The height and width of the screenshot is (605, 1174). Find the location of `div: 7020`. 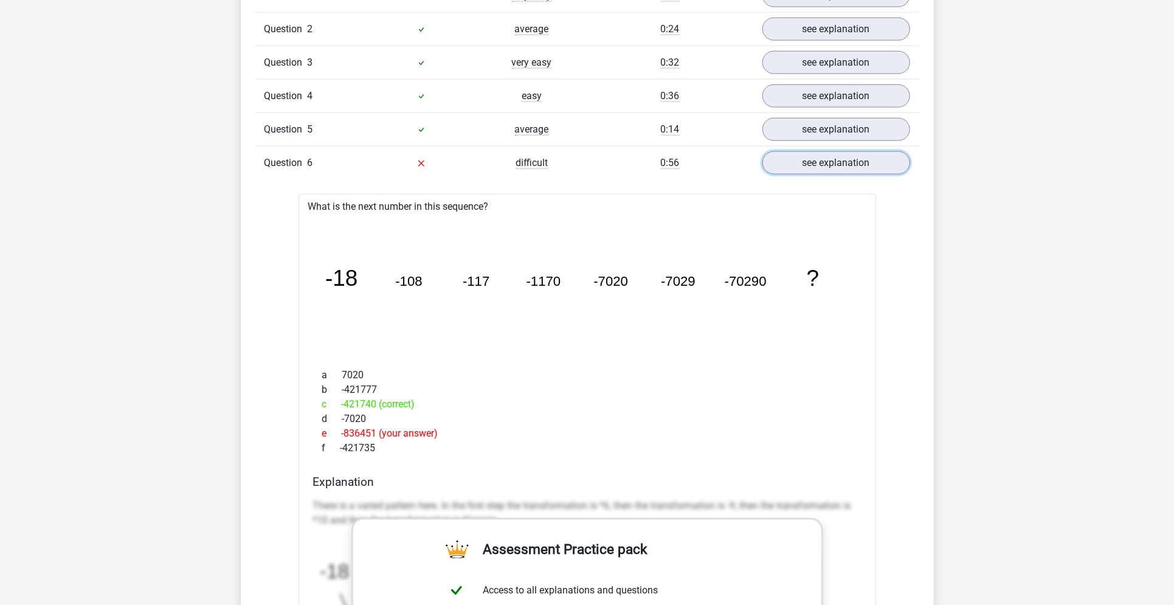

div: 7020 is located at coordinates (587, 376).